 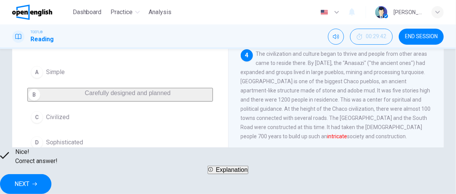 What do you see at coordinates (382, 12) in the screenshot?
I see `img: Profile picture` at bounding box center [382, 12].